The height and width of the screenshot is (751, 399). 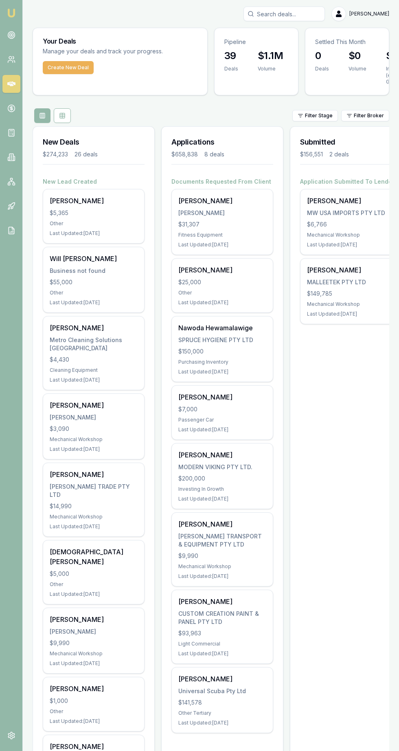 What do you see at coordinates (222, 282) in the screenshot?
I see `div: $25,000` at bounding box center [222, 282].